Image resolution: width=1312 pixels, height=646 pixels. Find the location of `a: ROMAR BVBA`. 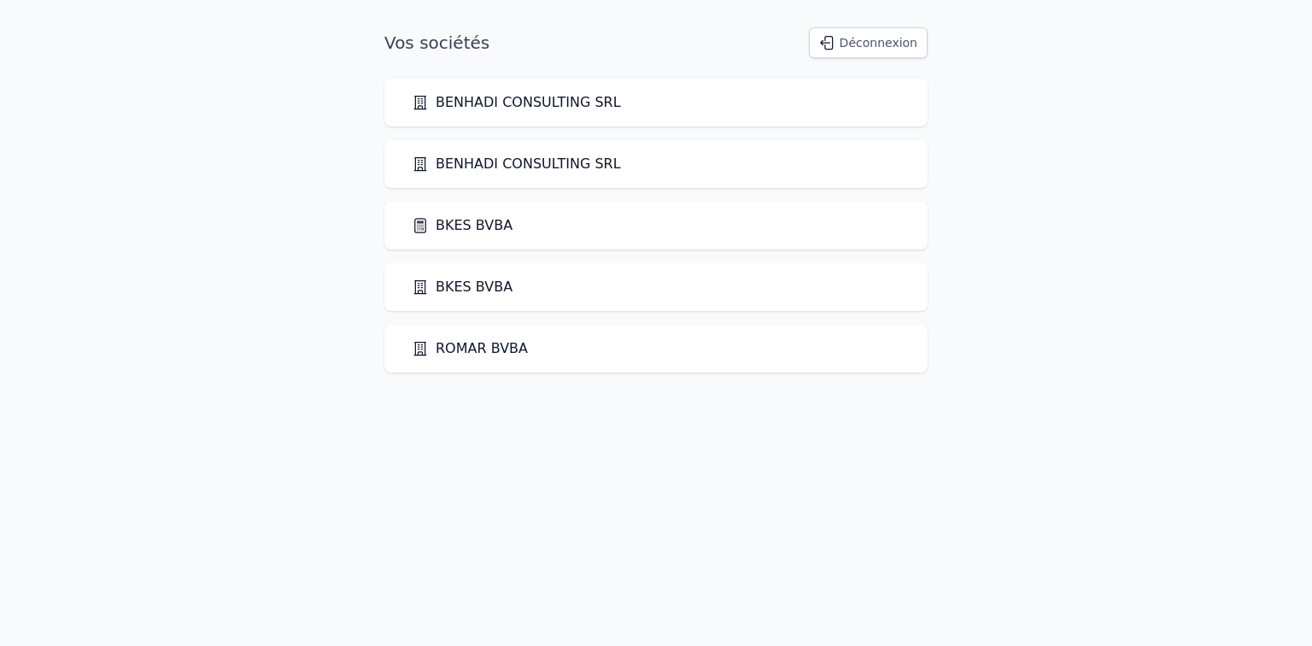

a: ROMAR BVBA is located at coordinates (470, 348).